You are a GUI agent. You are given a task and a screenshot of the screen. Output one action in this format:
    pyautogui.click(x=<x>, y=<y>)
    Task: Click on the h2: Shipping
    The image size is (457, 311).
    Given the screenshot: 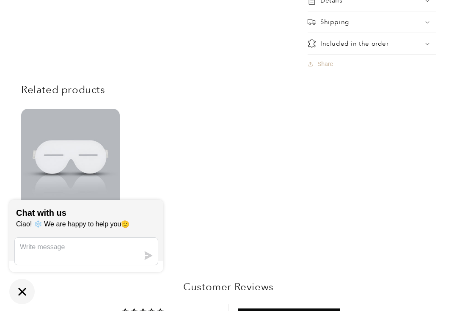 What is the action you would take?
    pyautogui.click(x=334, y=22)
    